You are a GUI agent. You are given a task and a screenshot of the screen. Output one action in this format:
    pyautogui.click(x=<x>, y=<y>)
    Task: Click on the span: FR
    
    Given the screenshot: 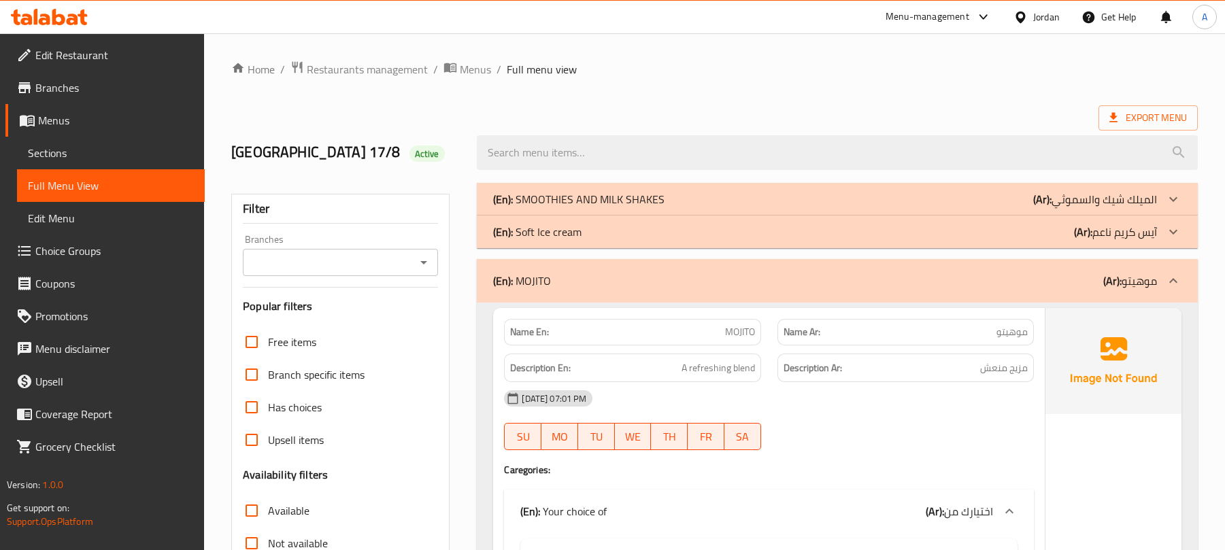 What is the action you would take?
    pyautogui.click(x=706, y=437)
    